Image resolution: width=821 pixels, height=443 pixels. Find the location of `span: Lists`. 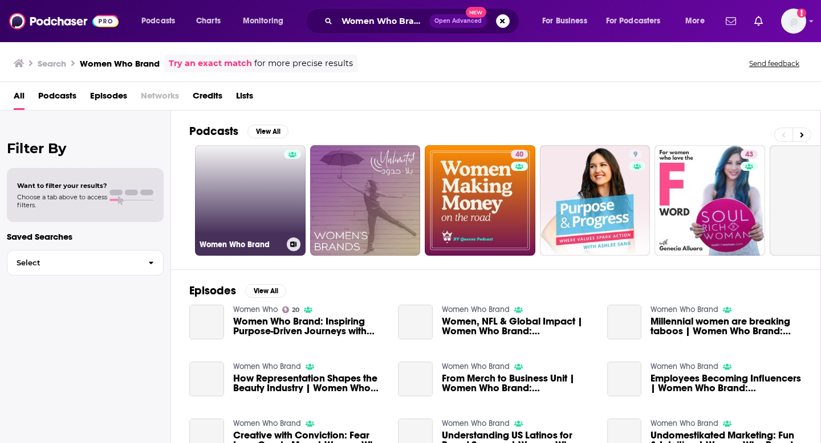

span: Lists is located at coordinates (244, 98).